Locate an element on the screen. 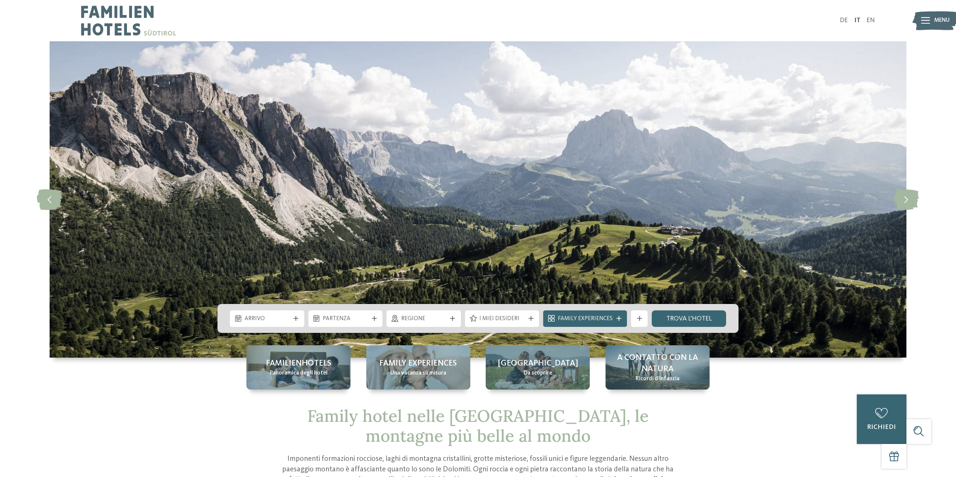  span: Ricordi d’infanzia is located at coordinates (657, 379).